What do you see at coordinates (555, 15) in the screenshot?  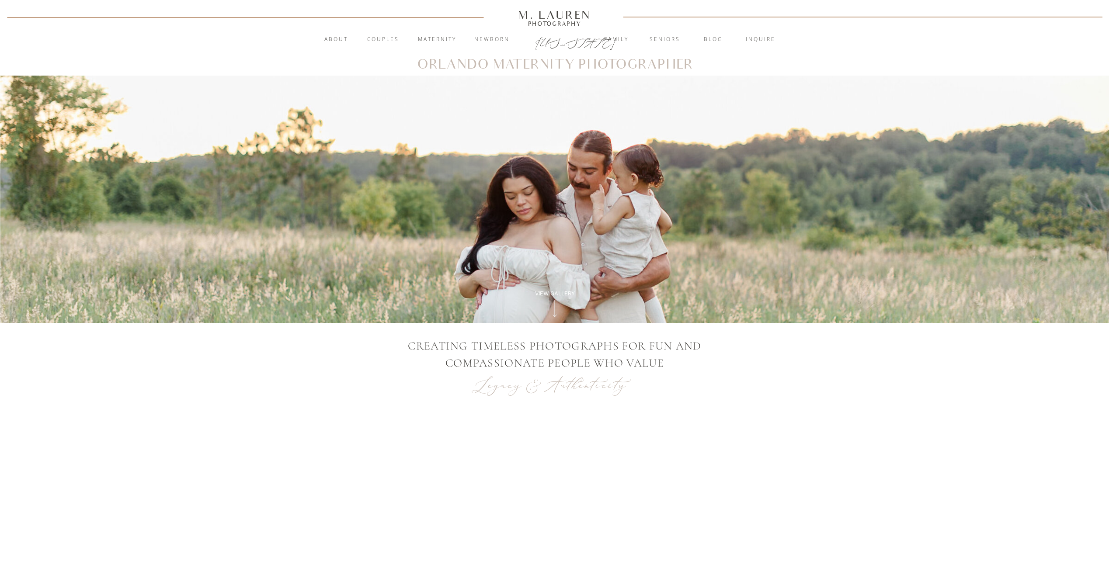 I see `div: M. Lauren` at bounding box center [555, 15].